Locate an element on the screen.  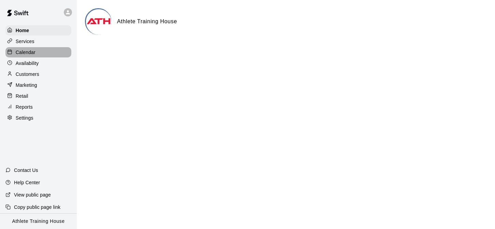
p: Customers is located at coordinates (27, 74).